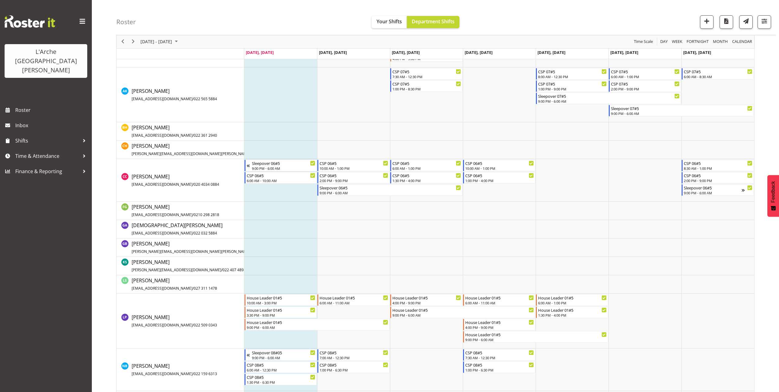 The height and width of the screenshot is (392, 779). I want to click on div: 4:00 PM - 9:00 PM, so click(427, 303).